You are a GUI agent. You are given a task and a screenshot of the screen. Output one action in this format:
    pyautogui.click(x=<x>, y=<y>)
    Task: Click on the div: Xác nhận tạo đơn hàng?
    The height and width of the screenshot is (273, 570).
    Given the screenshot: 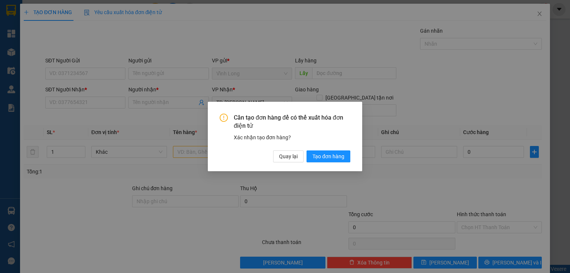 What is the action you would take?
    pyautogui.click(x=292, y=137)
    